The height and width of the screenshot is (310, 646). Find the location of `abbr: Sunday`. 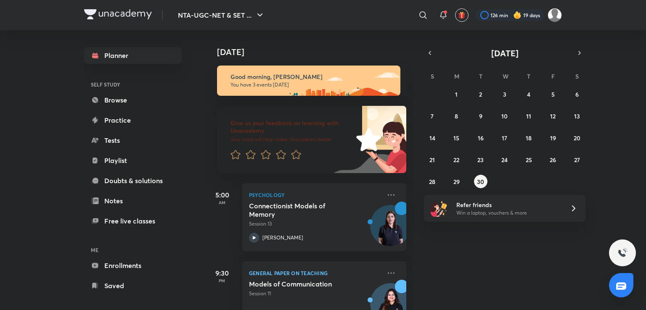

abbr: Sunday is located at coordinates (432, 76).